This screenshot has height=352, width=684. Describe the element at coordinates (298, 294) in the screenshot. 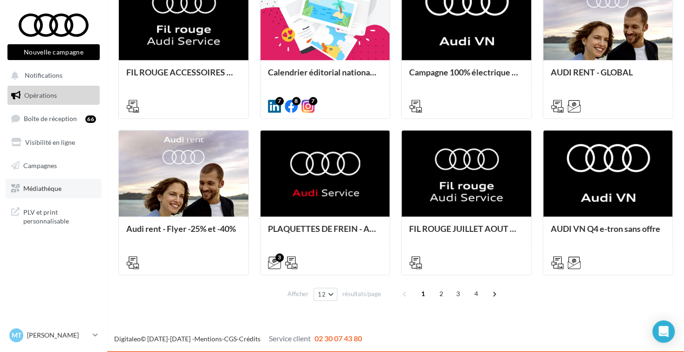

I see `span: Afficher` at that location.